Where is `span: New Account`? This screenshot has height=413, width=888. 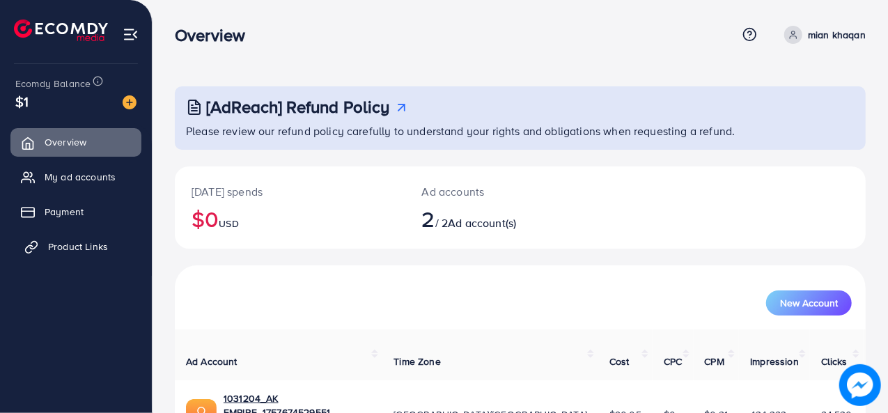 span: New Account is located at coordinates (809, 303).